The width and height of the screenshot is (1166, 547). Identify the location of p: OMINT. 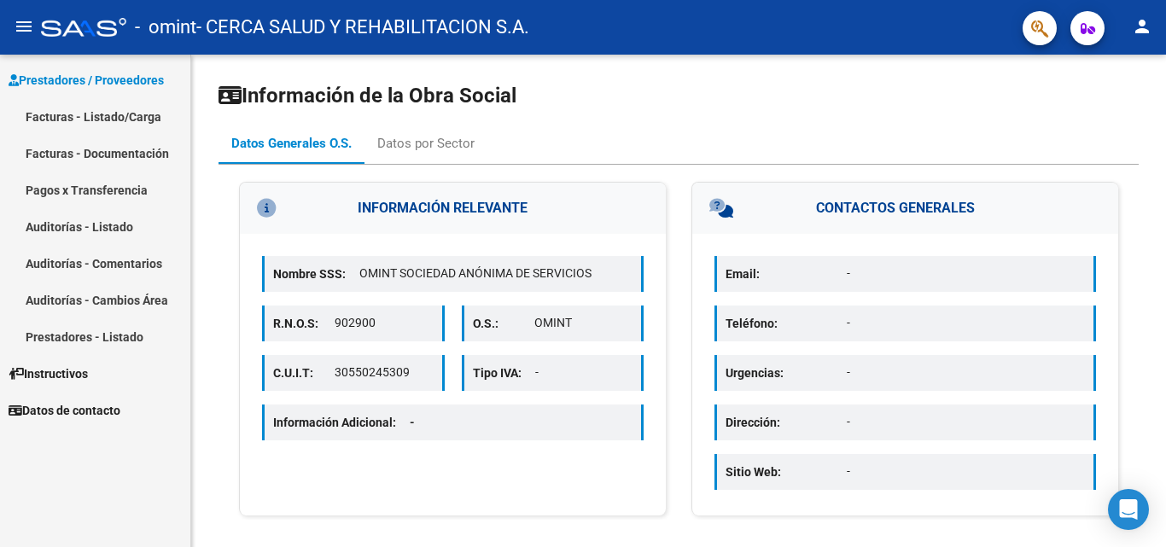
(583, 323).